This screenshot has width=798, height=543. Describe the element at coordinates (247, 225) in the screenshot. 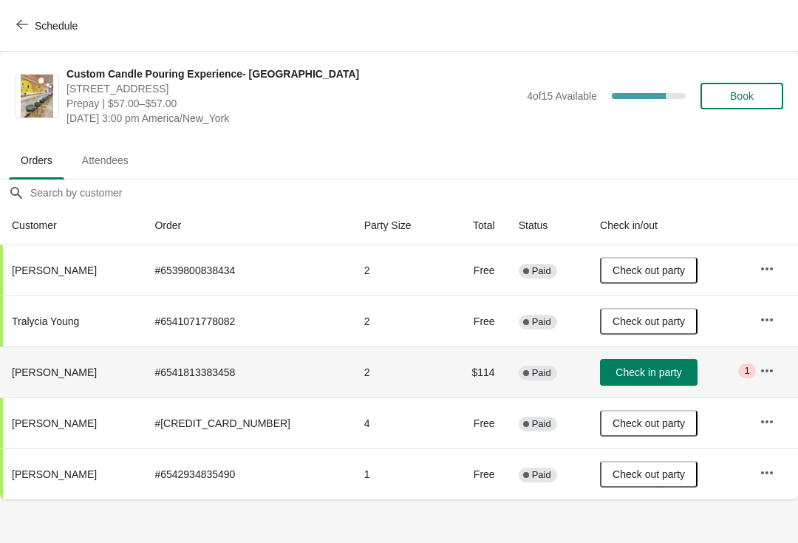

I see `th: Order` at that location.